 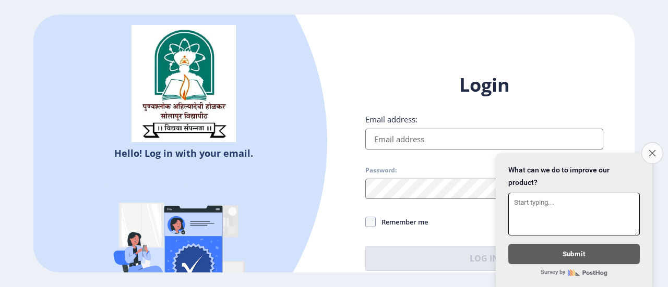 What do you see at coordinates (391, 119) in the screenshot?
I see `label: Email address:` at bounding box center [391, 119].